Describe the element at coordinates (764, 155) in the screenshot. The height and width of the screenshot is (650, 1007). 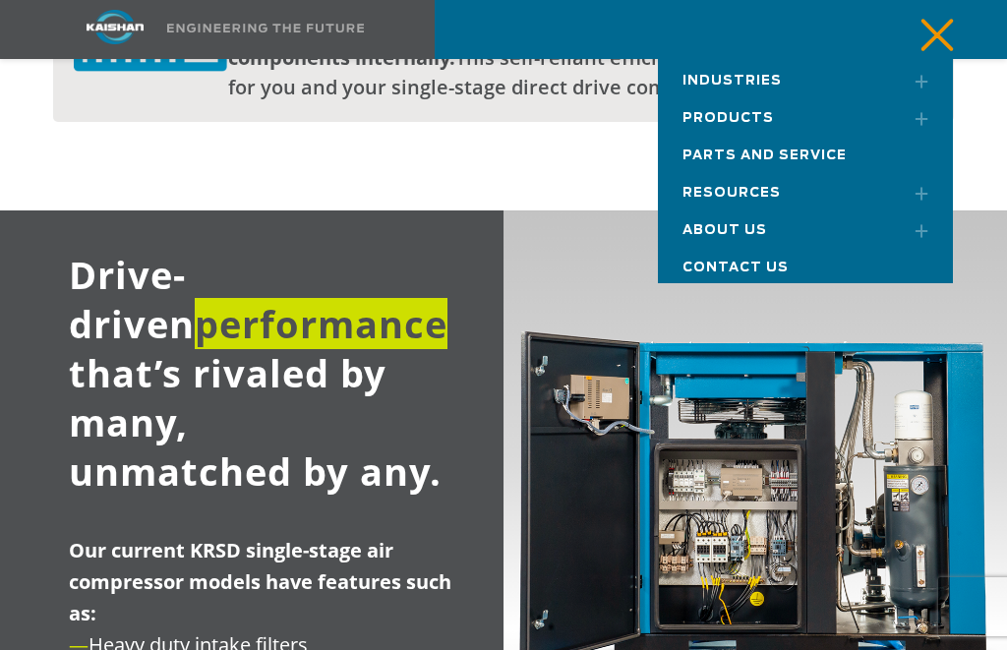
I see `span: Parts and Service` at that location.